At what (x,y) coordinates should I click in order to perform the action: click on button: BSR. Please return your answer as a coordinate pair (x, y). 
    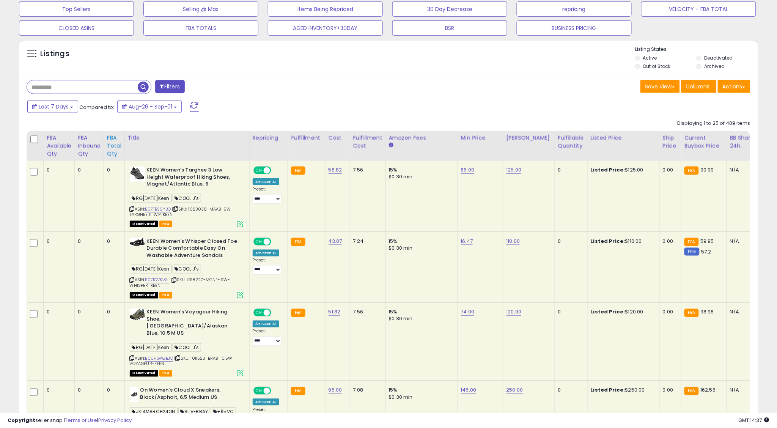
    Looking at the image, I should click on (450, 28).